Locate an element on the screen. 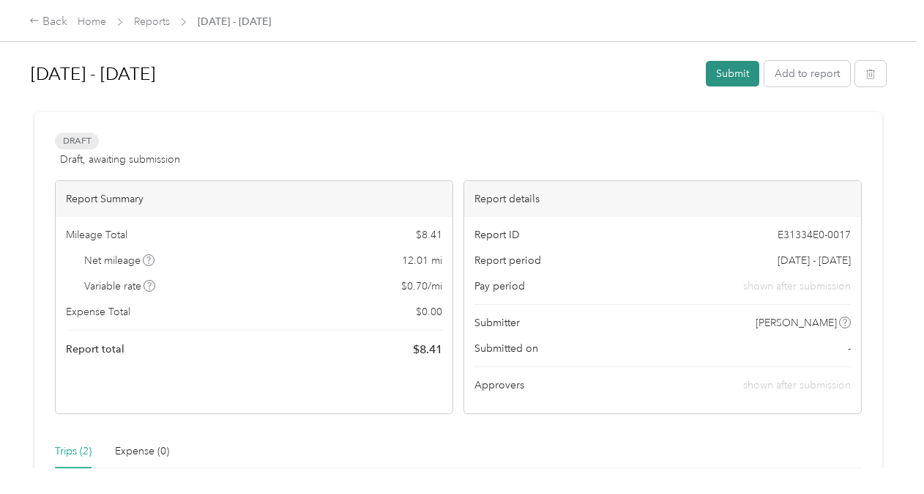  h1: Sep 1 - 30, 2025 is located at coordinates (363, 74).